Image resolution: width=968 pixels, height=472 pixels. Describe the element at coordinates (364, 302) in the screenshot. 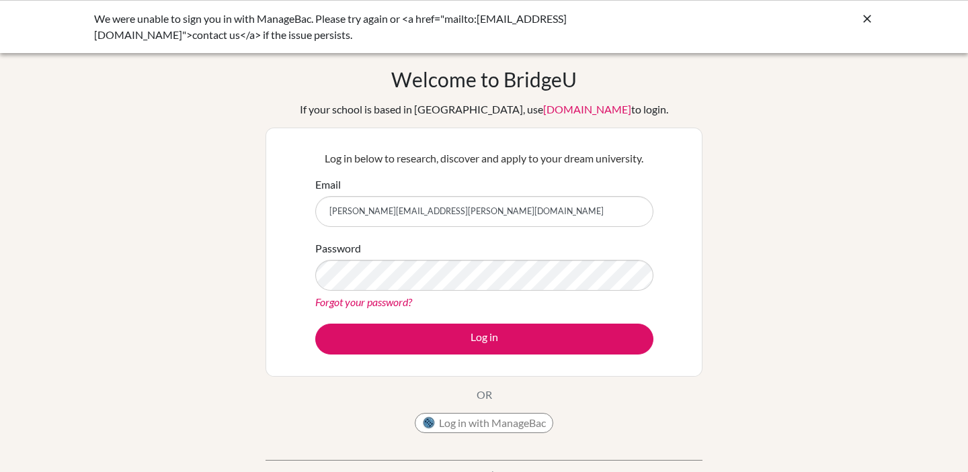

I see `a: Forgot your password?` at that location.